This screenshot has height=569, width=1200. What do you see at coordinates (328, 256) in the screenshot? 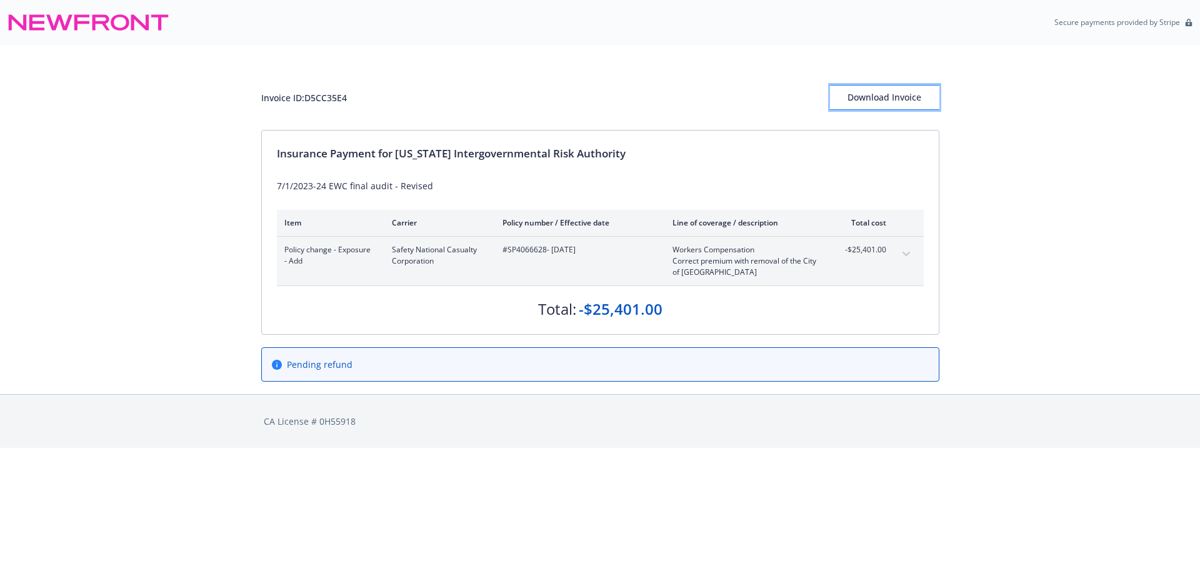
I see `span: Policy change - Exposure - Add` at bounding box center [328, 256].